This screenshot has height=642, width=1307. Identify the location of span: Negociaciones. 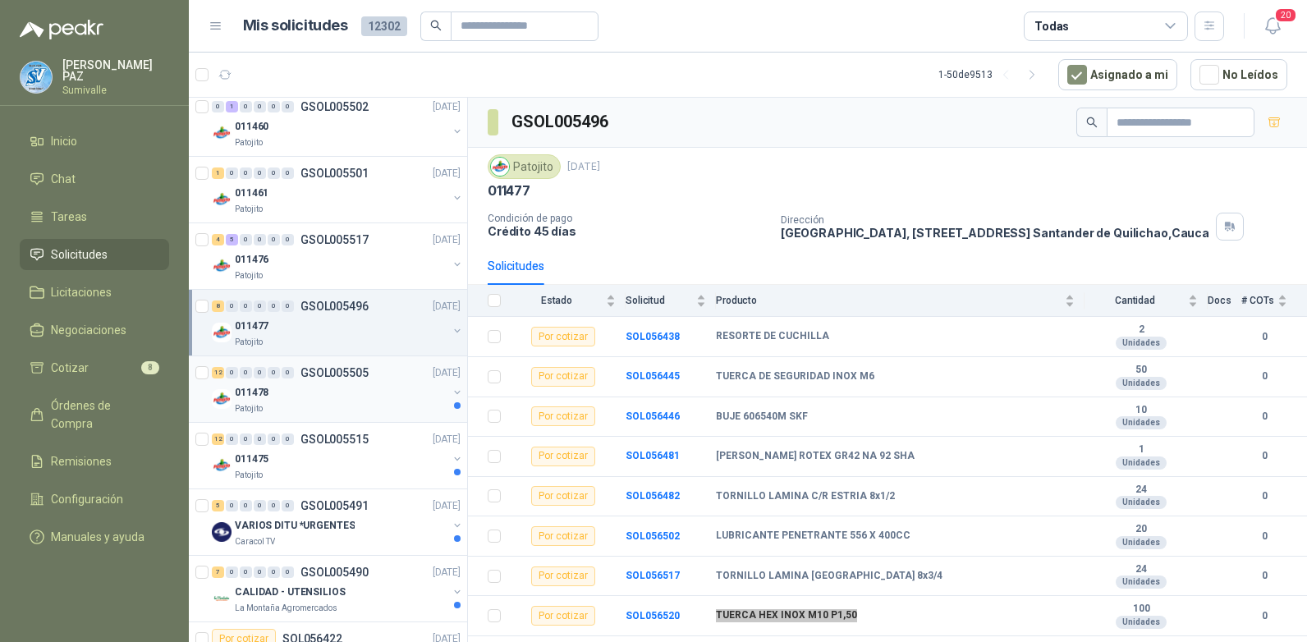
(89, 330).